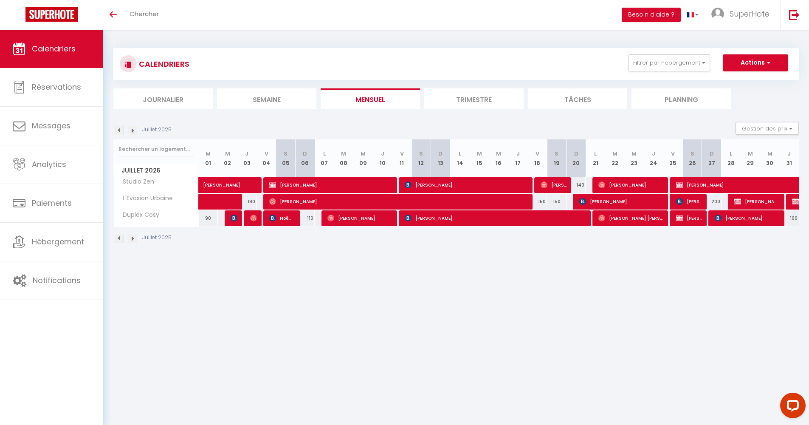 The height and width of the screenshot is (425, 809). Describe the element at coordinates (163, 64) in the screenshot. I see `h3: CALENDRIERS` at that location.